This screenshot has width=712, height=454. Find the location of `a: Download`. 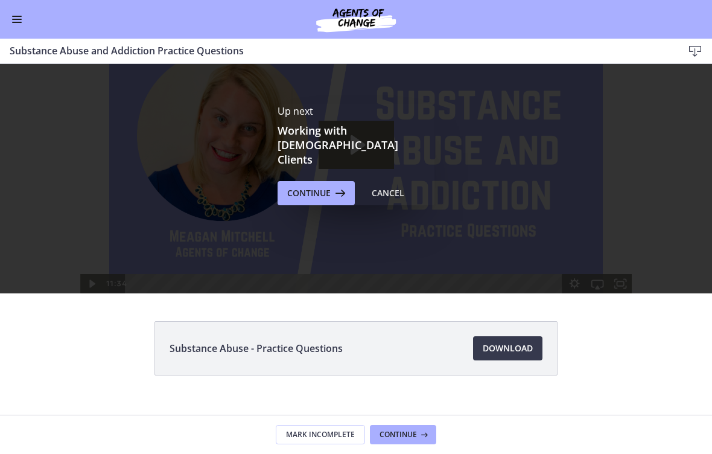

a: Download is located at coordinates (508, 348).